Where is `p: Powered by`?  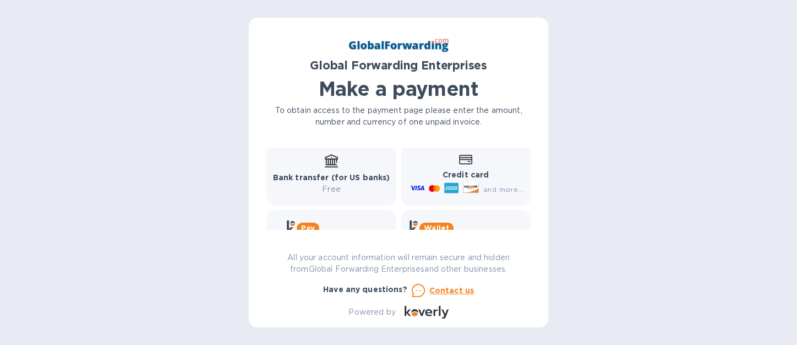
p: Powered by is located at coordinates (372, 312).